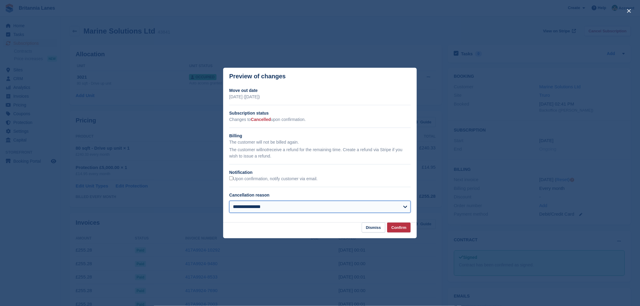 The height and width of the screenshot is (306, 640). What do you see at coordinates (231, 178) in the screenshot?
I see `input: Upon confirmation, notify customer via email.` at bounding box center [231, 178].